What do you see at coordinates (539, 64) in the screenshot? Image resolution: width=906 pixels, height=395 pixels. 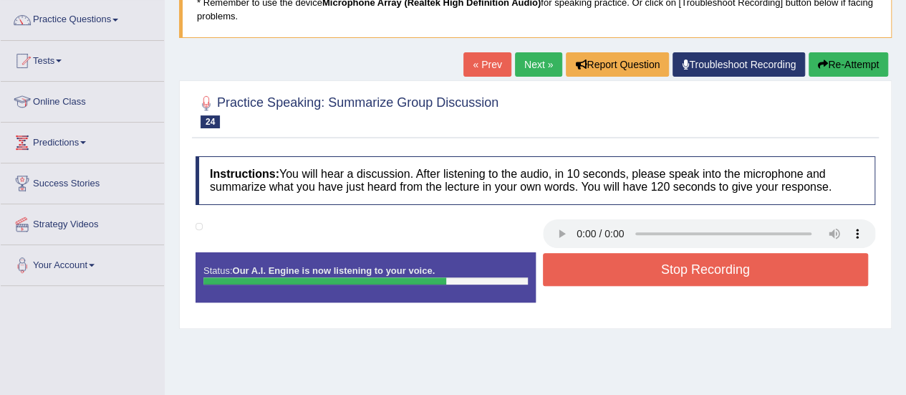 I see `a: Next »` at bounding box center [539, 64].